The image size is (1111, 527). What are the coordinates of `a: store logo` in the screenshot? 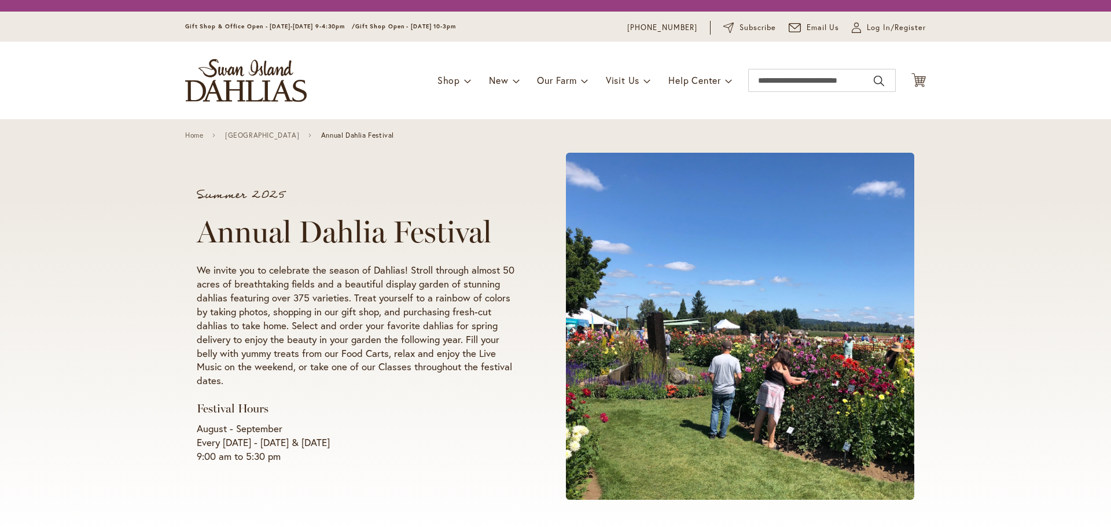 It's located at (246, 80).